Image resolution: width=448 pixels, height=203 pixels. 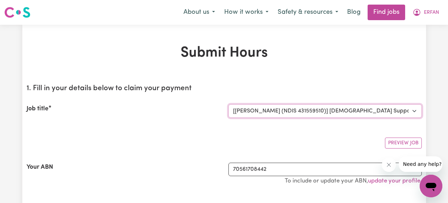 I want to click on span: ERFAN, so click(x=432, y=13).